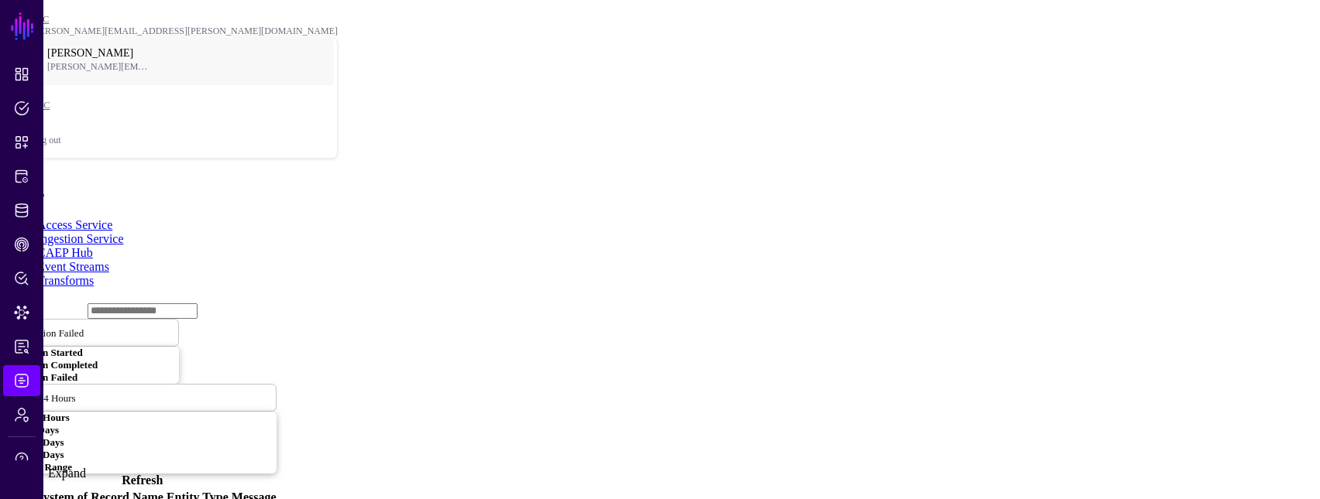 This screenshot has width=1320, height=499. I want to click on a: Refresh, so click(142, 480).